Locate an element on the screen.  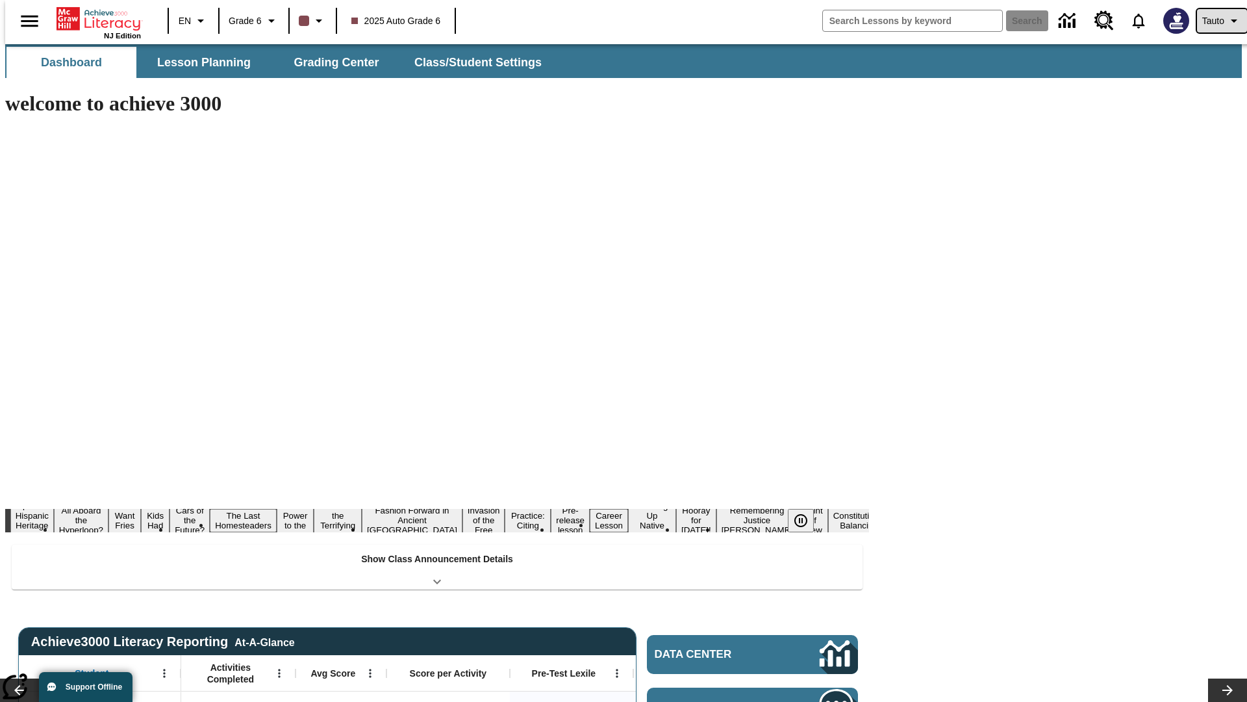
span: Pre-Test Lexile is located at coordinates (564, 673).